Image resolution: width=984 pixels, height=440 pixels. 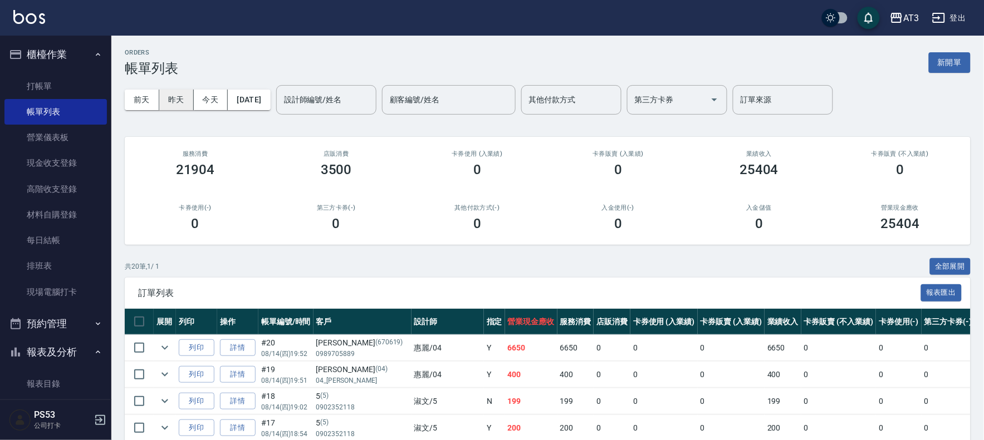 I want to click on th: 業績收入, so click(x=783, y=322).